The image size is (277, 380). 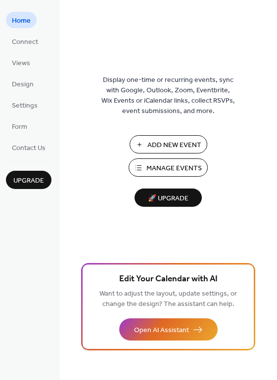 I want to click on a: Connect, so click(x=25, y=41).